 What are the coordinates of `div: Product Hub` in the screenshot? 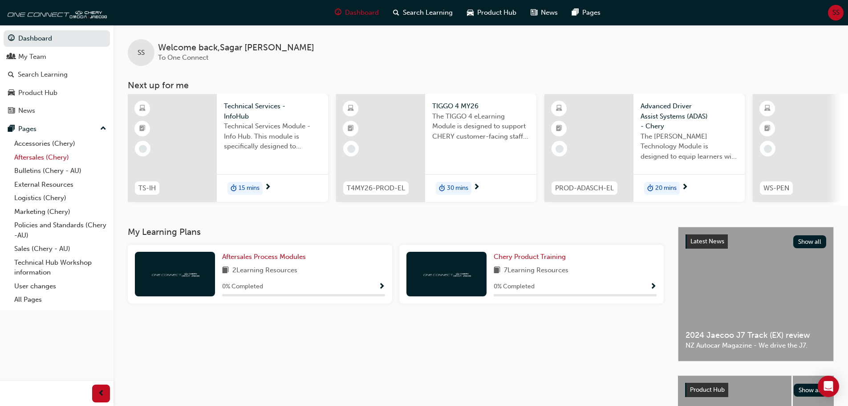 It's located at (38, 93).